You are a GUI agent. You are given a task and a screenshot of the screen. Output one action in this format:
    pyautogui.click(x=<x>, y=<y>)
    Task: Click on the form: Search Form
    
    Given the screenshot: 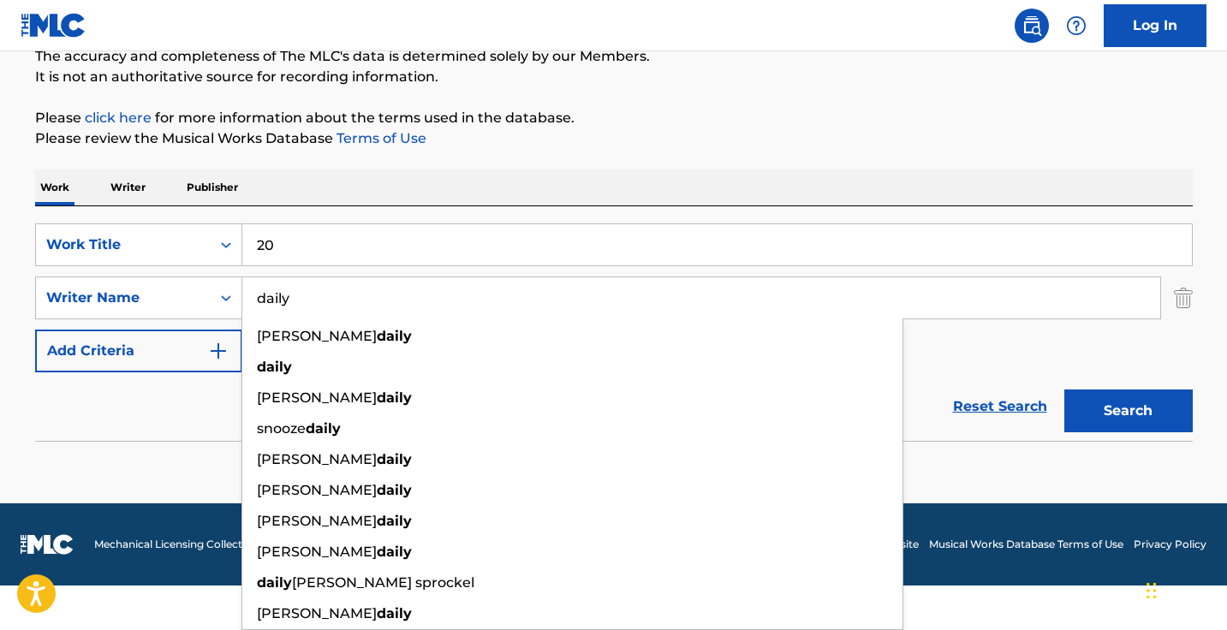 What is the action you would take?
    pyautogui.click(x=614, y=332)
    